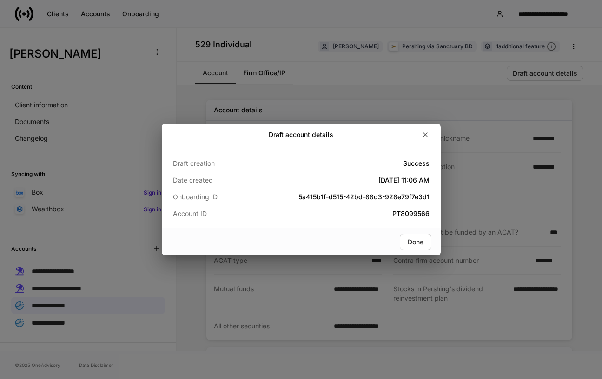 Image resolution: width=602 pixels, height=379 pixels. What do you see at coordinates (216, 197) in the screenshot?
I see `p: Onboarding ID` at bounding box center [216, 197].